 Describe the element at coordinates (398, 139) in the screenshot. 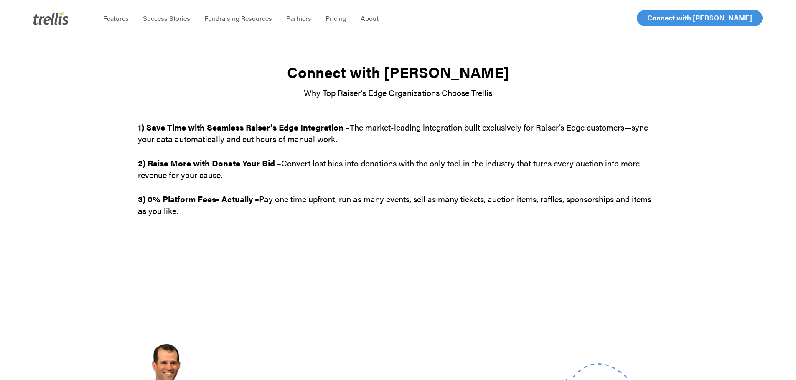

I see `p: The market-leading integration built exclusively for Raiser’s Edge customers—sync your data autom...` at that location.